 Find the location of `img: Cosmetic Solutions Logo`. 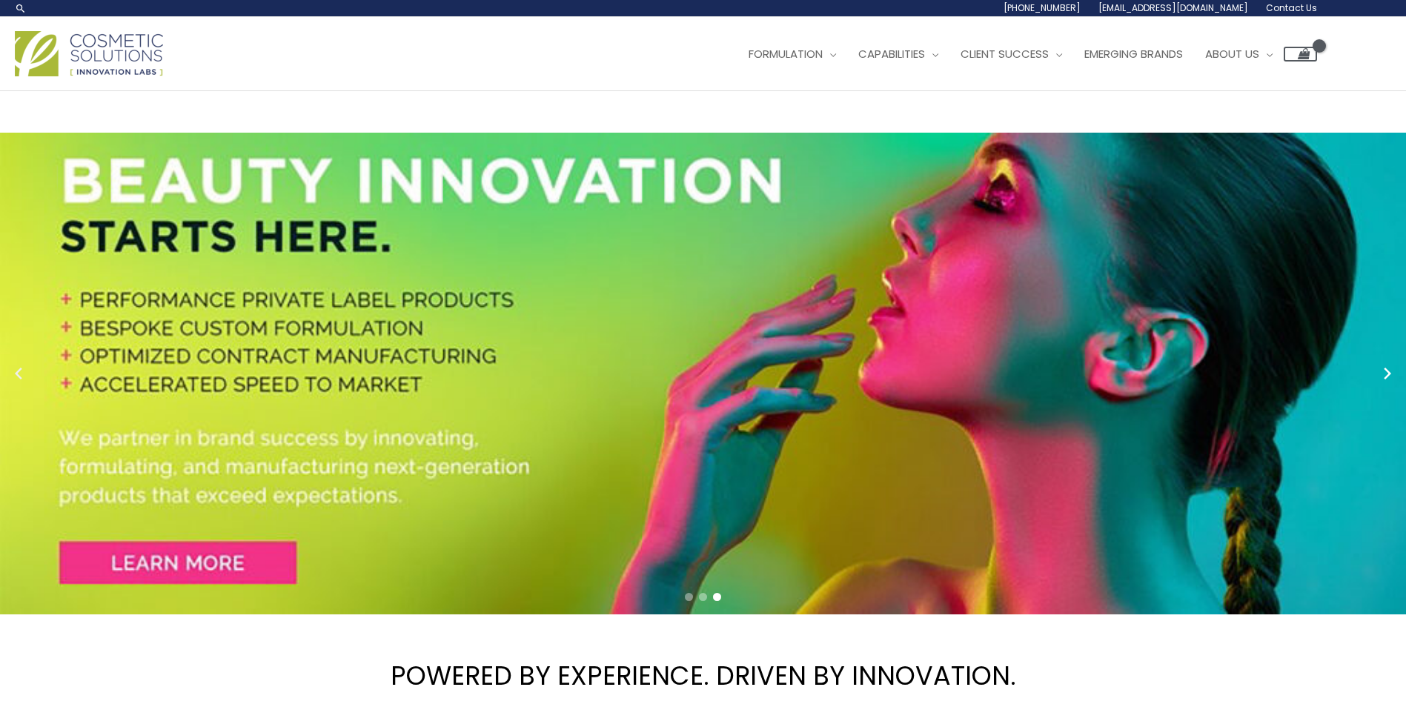

img: Cosmetic Solutions Logo is located at coordinates (89, 53).